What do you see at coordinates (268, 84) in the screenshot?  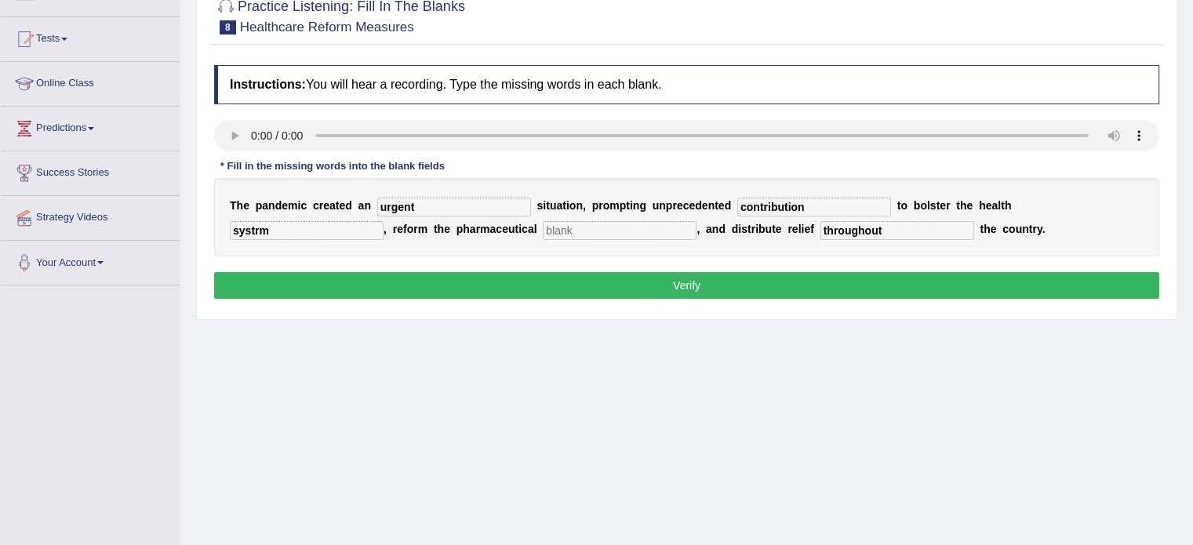 I see `b: Instructions:` at bounding box center [268, 84].